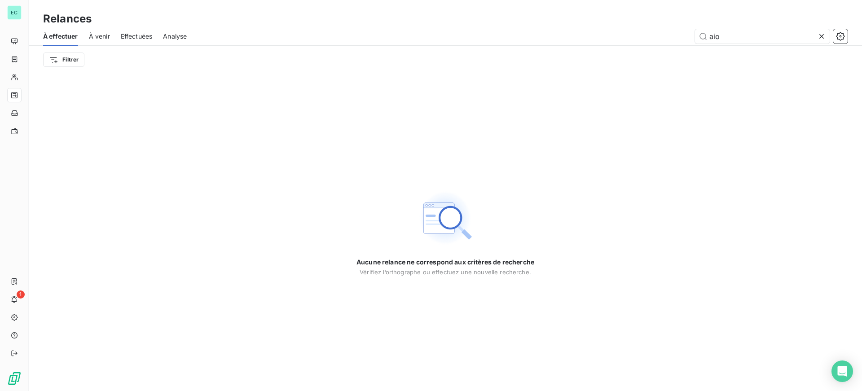 This screenshot has height=391, width=862. I want to click on span: Aucune relance ne correspond aux critères de recherche, so click(445, 262).